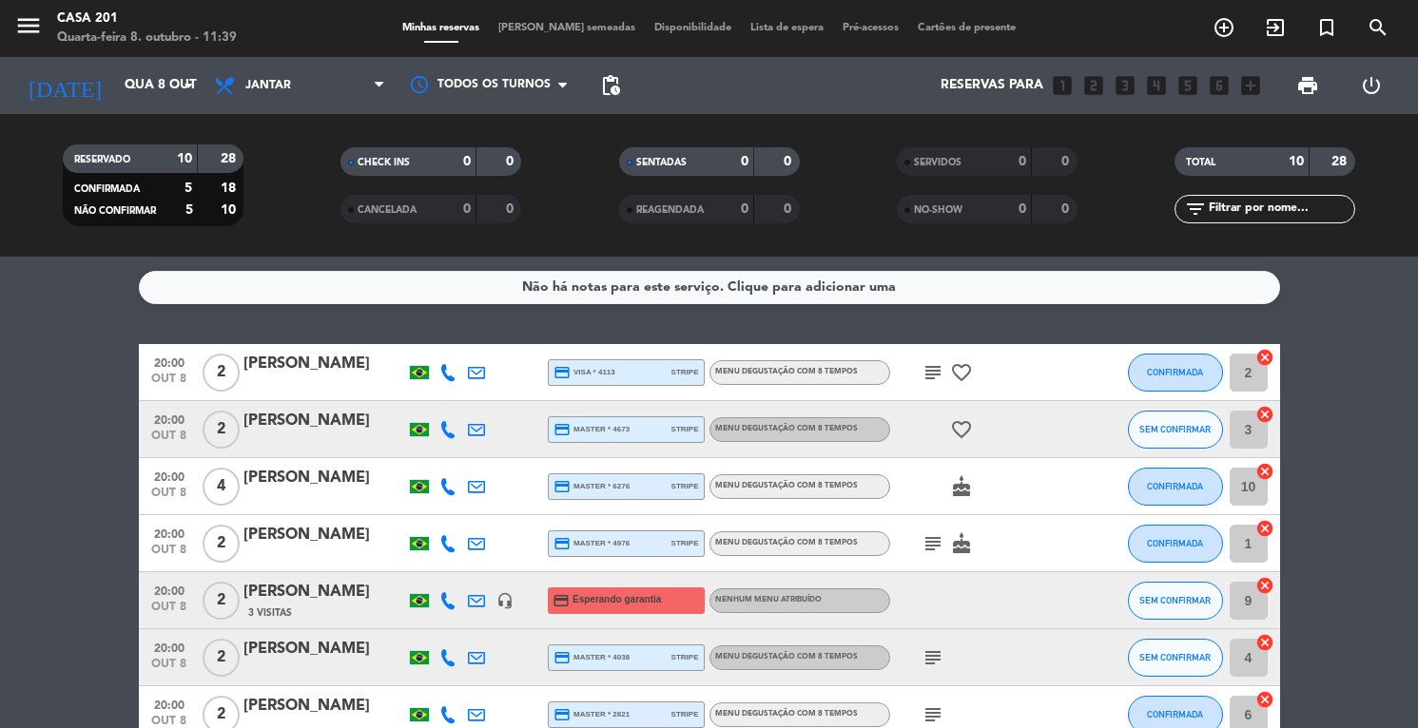  Describe the element at coordinates (1156, 86) in the screenshot. I see `i: looks_4` at that location.